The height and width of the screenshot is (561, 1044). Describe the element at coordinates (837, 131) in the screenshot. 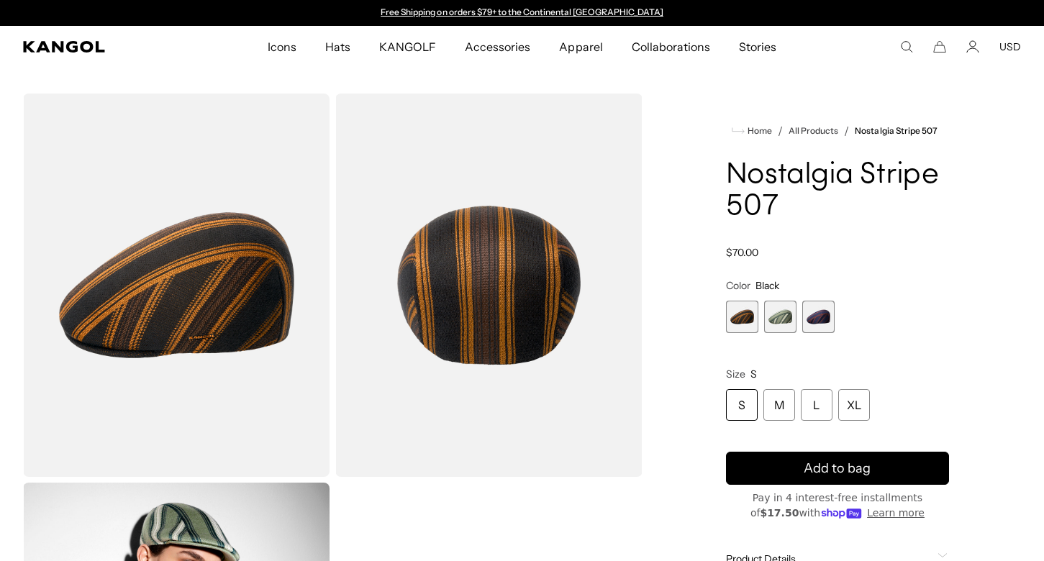

I see `nav: breadcrumbs` at that location.